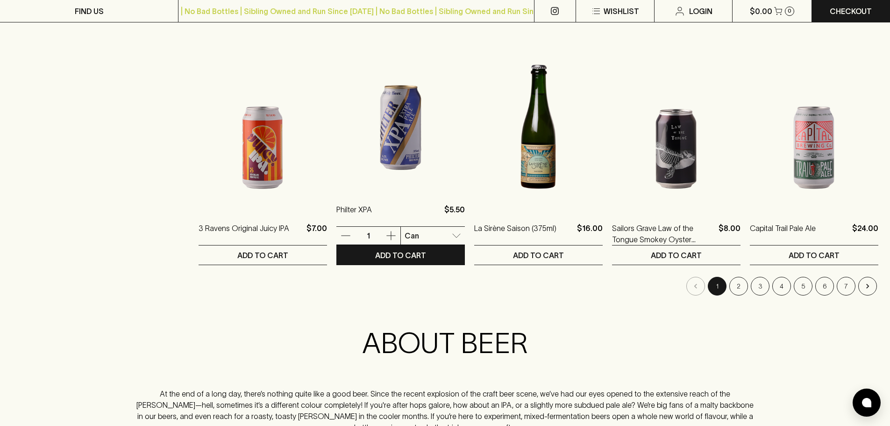  I want to click on a: 3 Ravens Original Juicy IPA, so click(244, 234).